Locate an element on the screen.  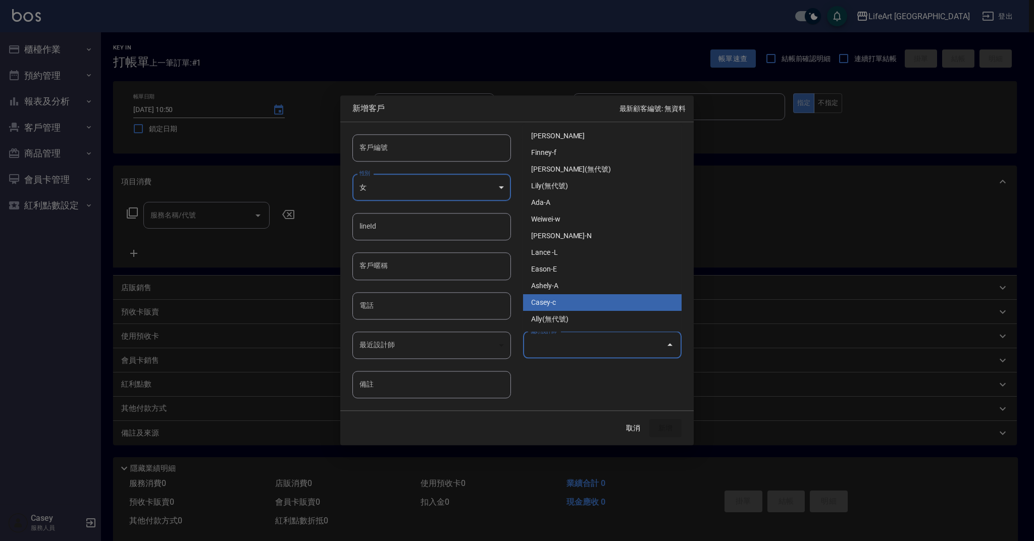
li: Lily(無代號) is located at coordinates (602, 186).